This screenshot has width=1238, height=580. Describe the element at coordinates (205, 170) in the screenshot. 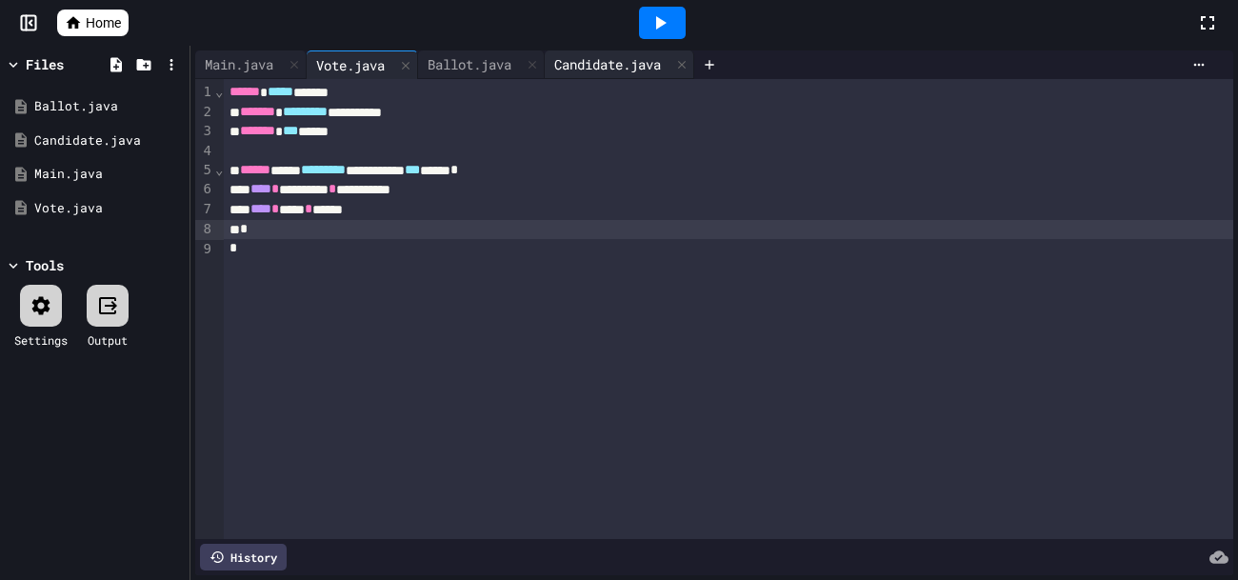

I see `div: 5` at that location.